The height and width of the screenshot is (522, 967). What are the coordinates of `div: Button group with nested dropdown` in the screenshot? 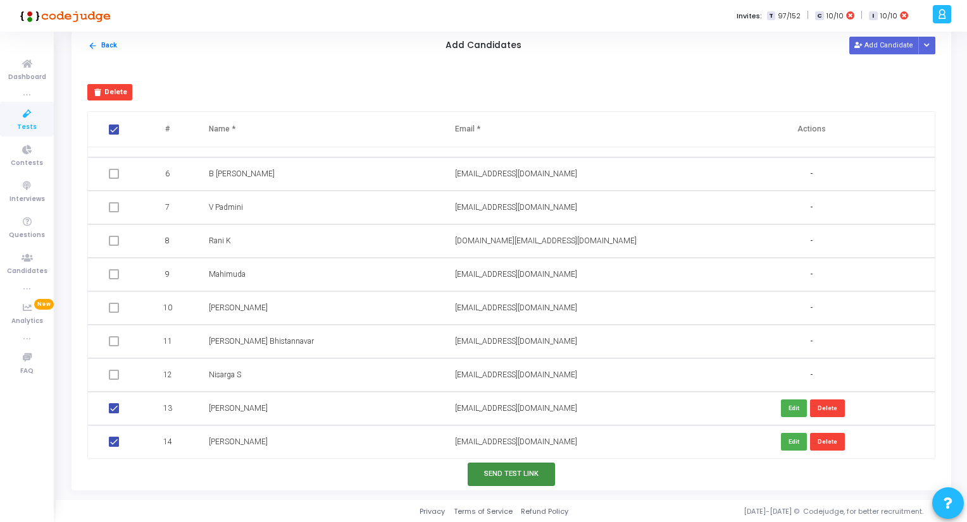 It's located at (927, 45).